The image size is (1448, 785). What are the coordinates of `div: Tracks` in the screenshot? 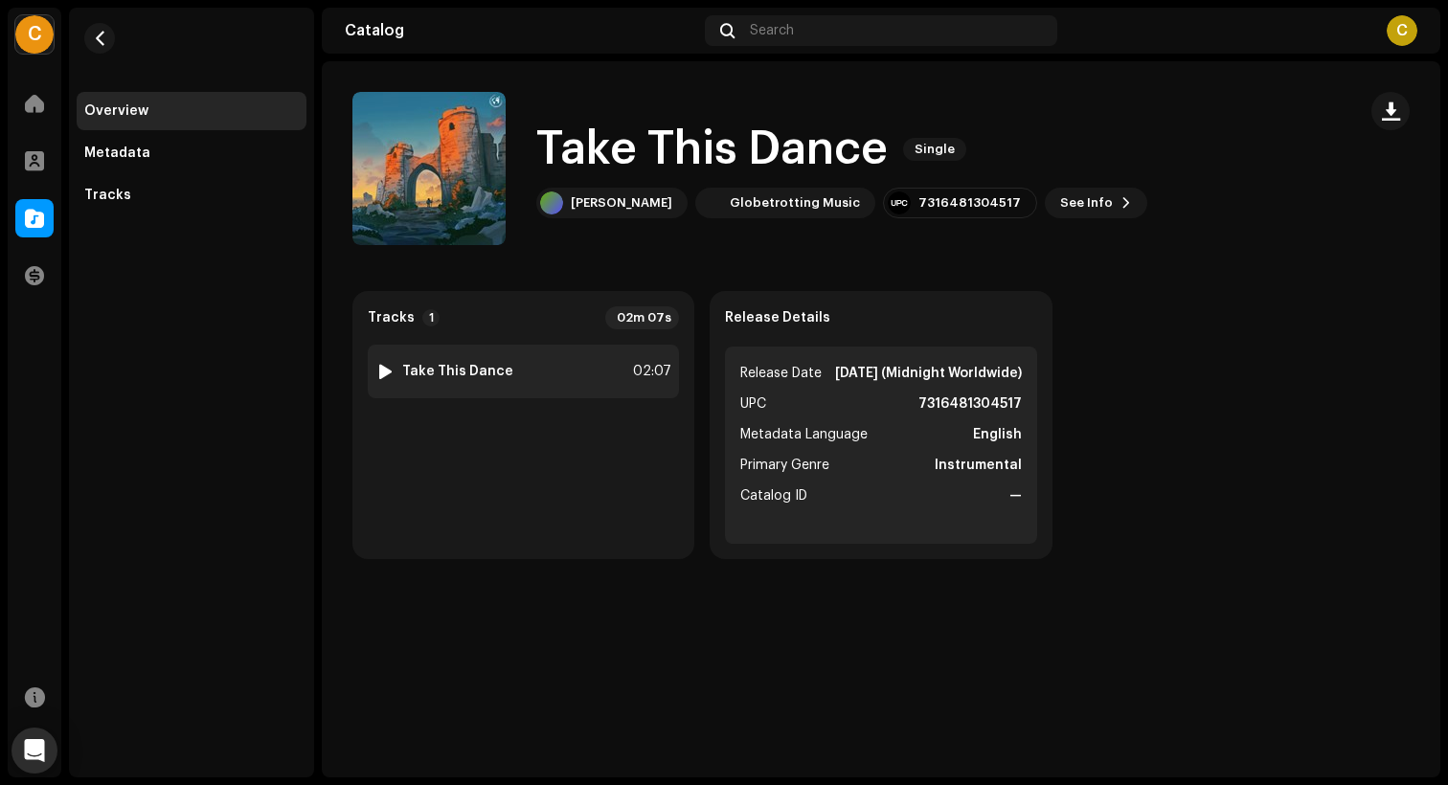 It's located at (107, 195).